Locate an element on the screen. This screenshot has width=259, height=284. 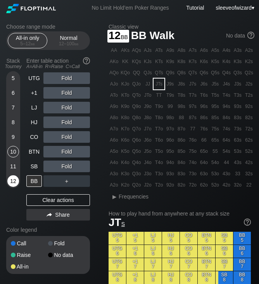
div: UTG 5 is located at coordinates (117, 238).